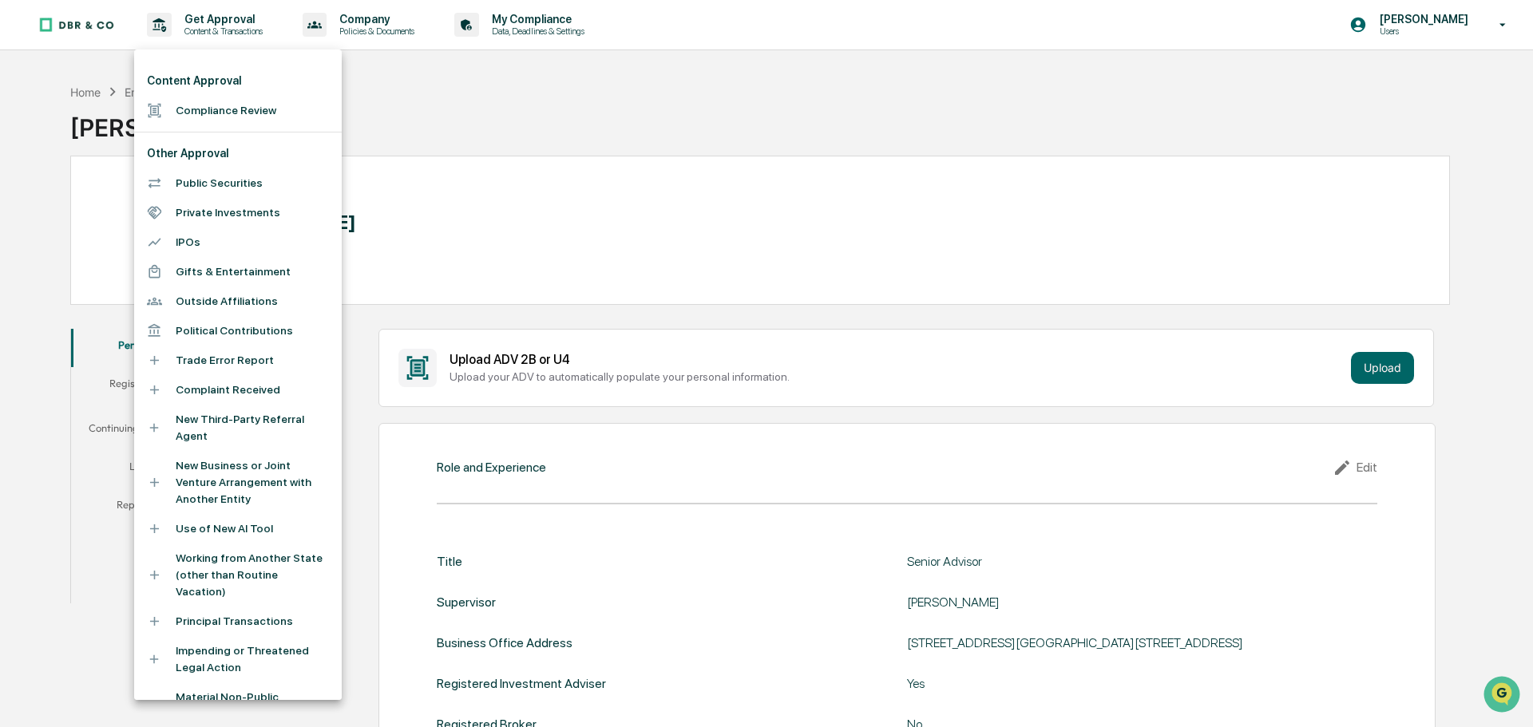 The width and height of the screenshot is (1533, 727). What do you see at coordinates (238, 621) in the screenshot?
I see `li: Principal Transactions` at bounding box center [238, 621].